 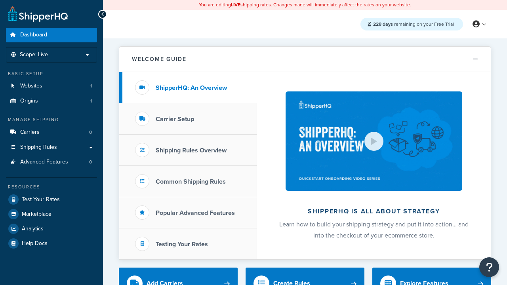 I want to click on span: Marketplace, so click(x=36, y=214).